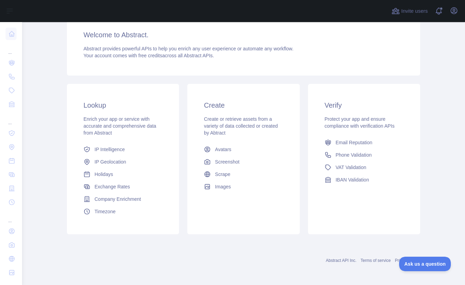 Image resolution: width=465 pixels, height=285 pixels. I want to click on span: Enrich your app or service with accurate and comprehensive data from Abstract, so click(120, 126).